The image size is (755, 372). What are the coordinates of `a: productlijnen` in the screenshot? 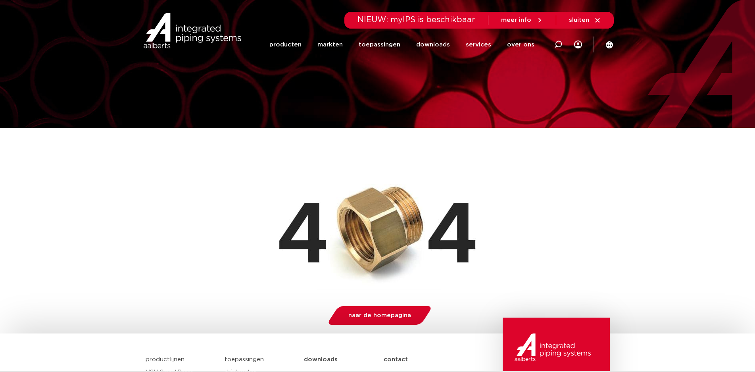 It's located at (165, 359).